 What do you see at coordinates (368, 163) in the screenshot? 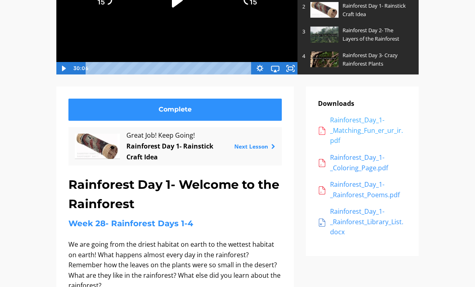
I see `div: Rainforest_Day_1-_Coloring_Page.pdf` at bounding box center [368, 163].